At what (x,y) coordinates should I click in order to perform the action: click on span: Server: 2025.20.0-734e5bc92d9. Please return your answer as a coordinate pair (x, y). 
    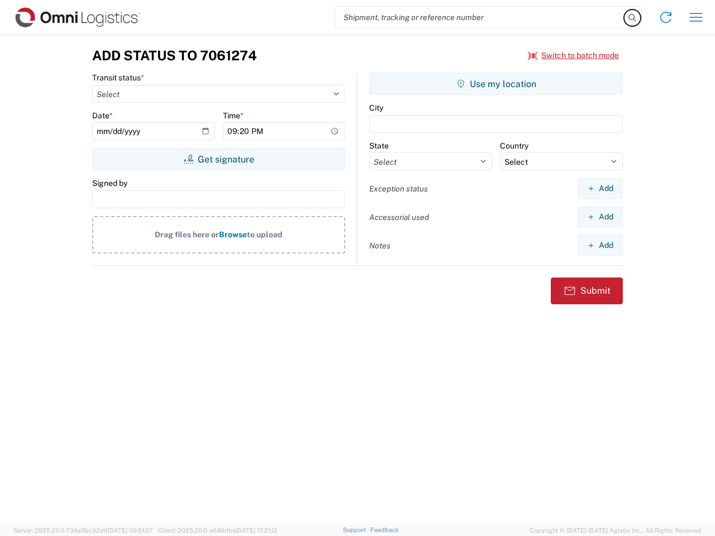
    Looking at the image, I should click on (83, 531).